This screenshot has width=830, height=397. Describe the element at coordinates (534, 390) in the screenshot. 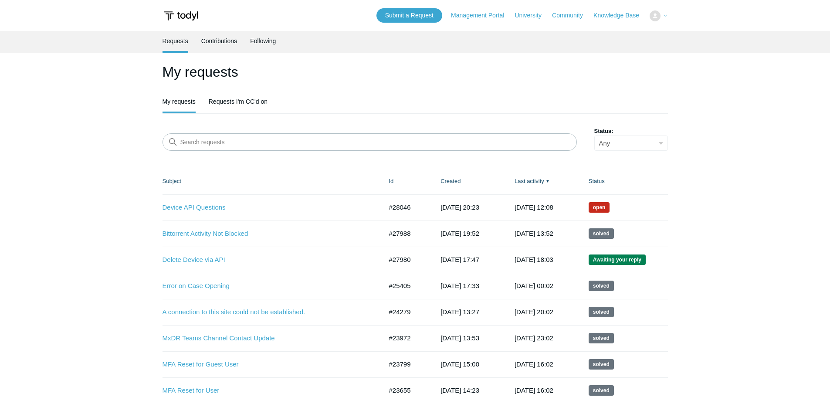

I see `time: 2025-04-07T16:02:54+00:00` at that location.